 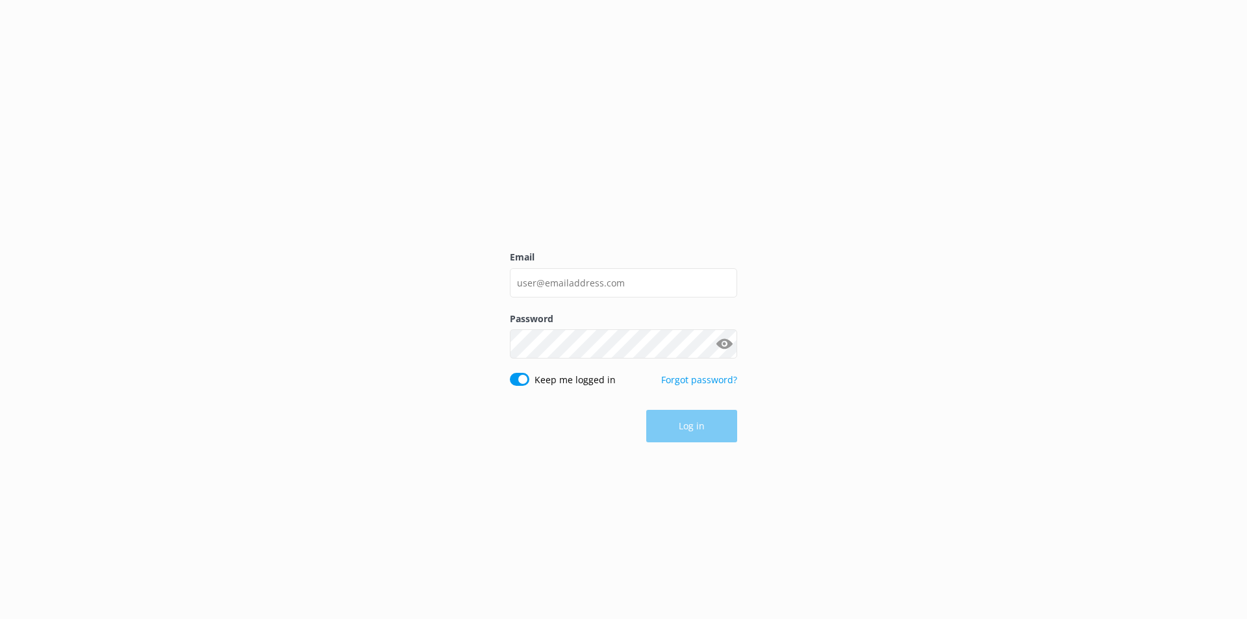 I want to click on label: Email, so click(x=624, y=257).